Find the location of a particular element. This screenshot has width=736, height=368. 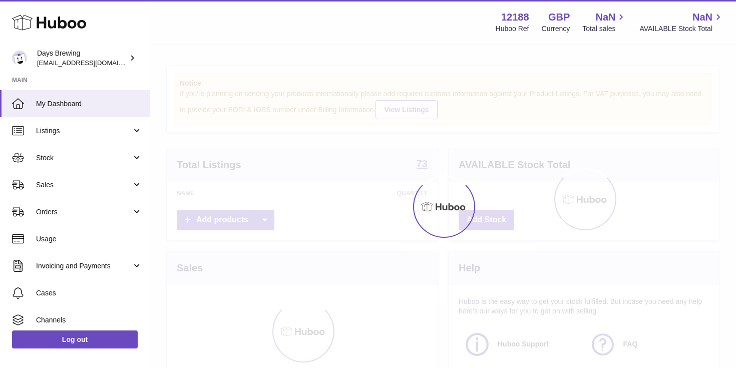

a: NaN Total sales is located at coordinates (605, 22).